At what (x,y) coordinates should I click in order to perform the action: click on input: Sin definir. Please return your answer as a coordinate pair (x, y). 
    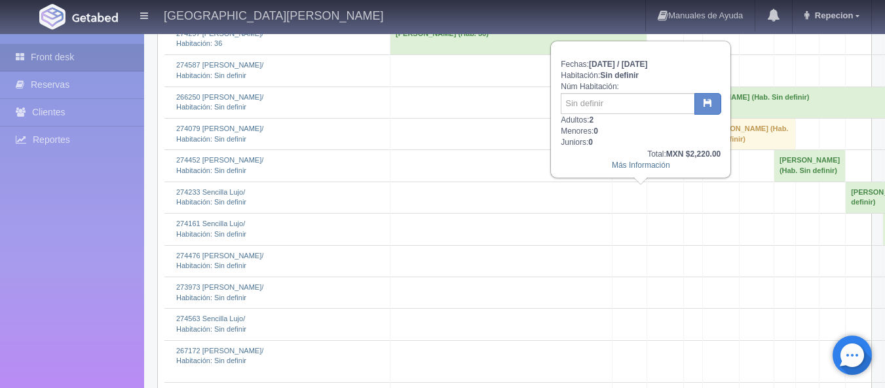
    Looking at the image, I should click on (627, 103).